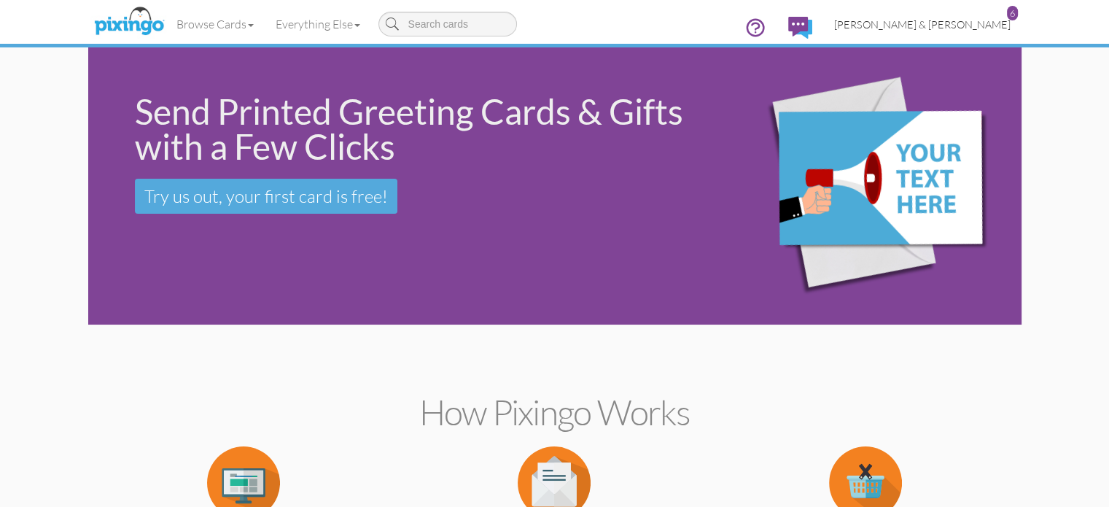  I want to click on a: Browse Cards, so click(215, 24).